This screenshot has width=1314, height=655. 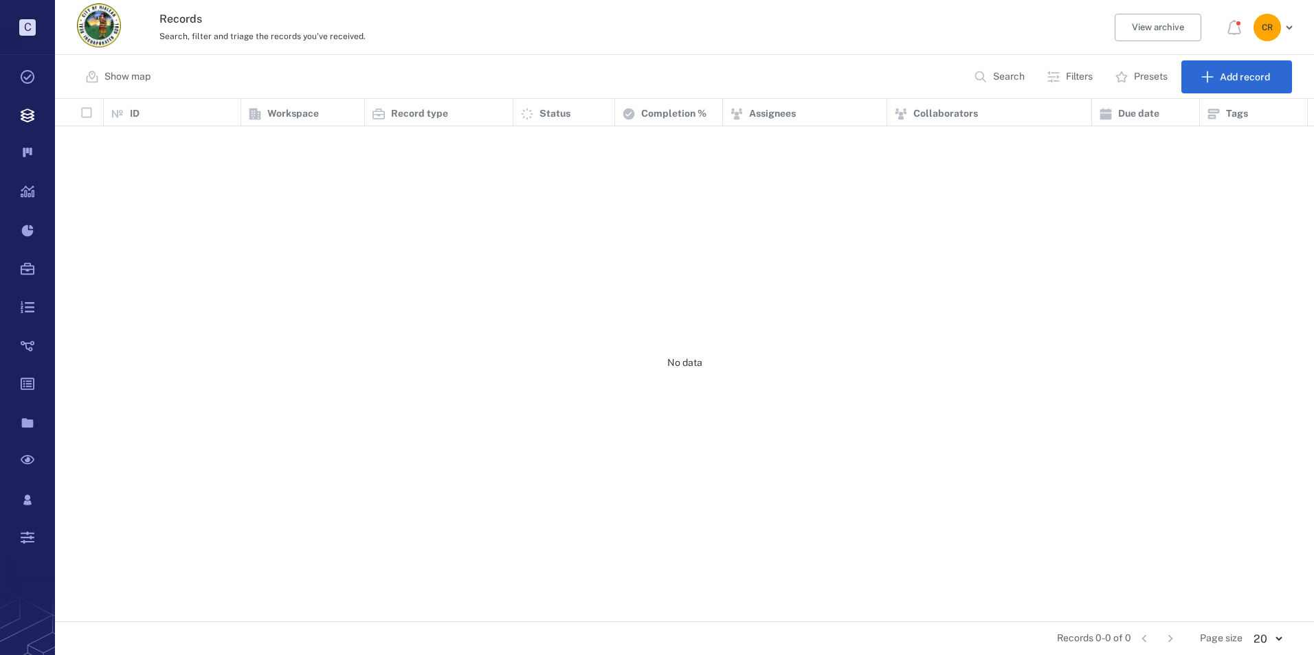 What do you see at coordinates (1150, 77) in the screenshot?
I see `p: Presets` at bounding box center [1150, 77].